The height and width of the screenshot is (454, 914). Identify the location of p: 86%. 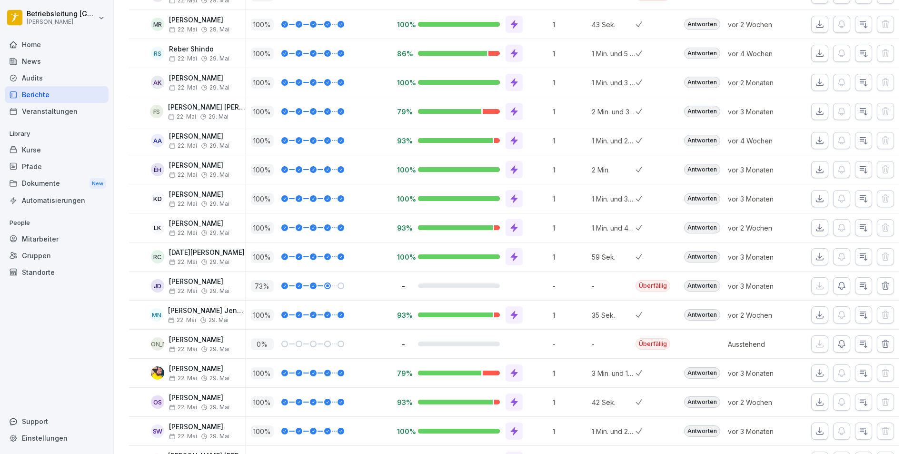
(404, 53).